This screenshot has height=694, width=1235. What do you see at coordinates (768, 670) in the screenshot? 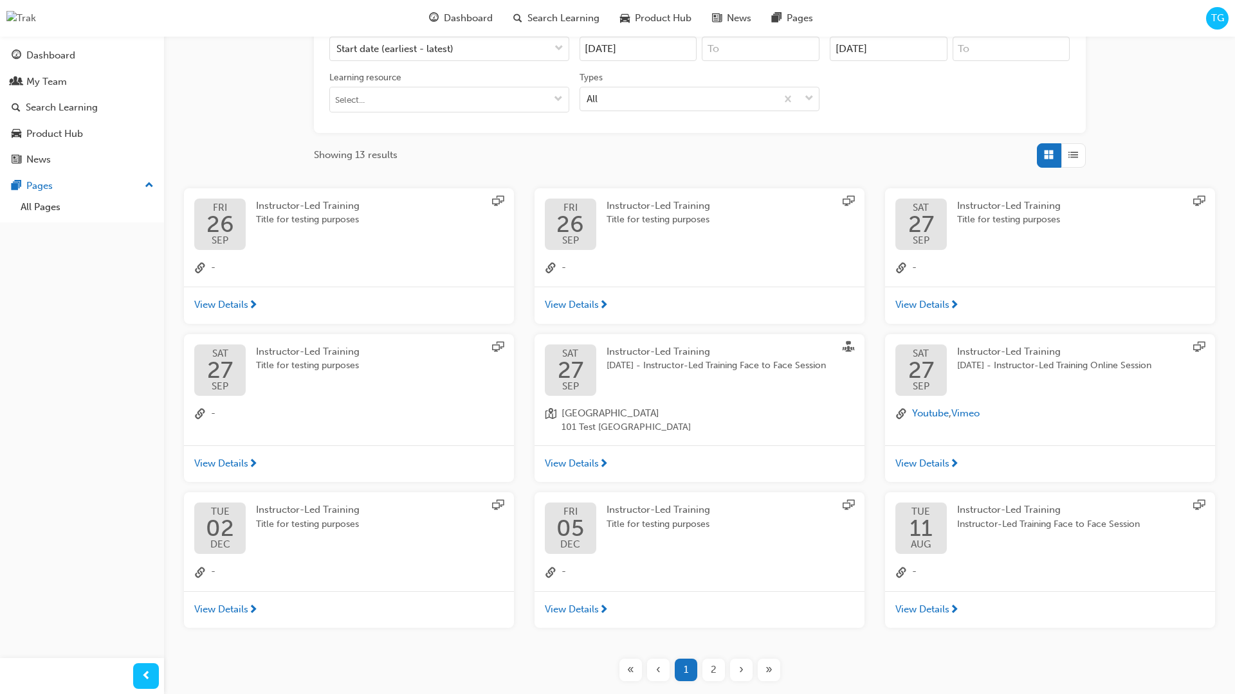
I see `button: Last page` at bounding box center [768, 670].